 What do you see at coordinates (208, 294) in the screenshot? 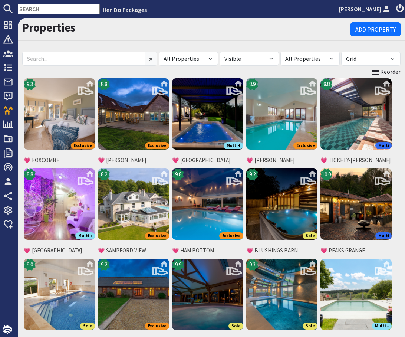
I see `img: 💗 CROFTVIEW's icon` at bounding box center [208, 294].